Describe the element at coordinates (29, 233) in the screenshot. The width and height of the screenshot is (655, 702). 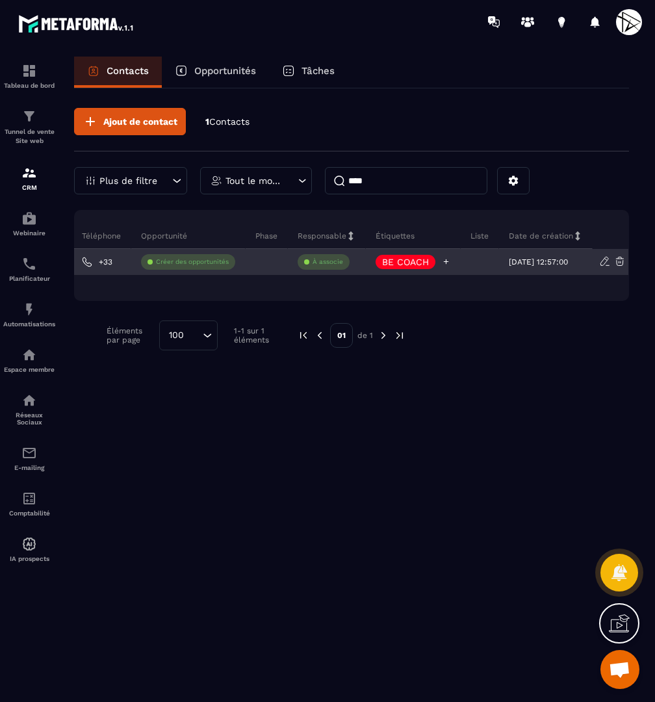
I see `p: Webinaire` at that location.